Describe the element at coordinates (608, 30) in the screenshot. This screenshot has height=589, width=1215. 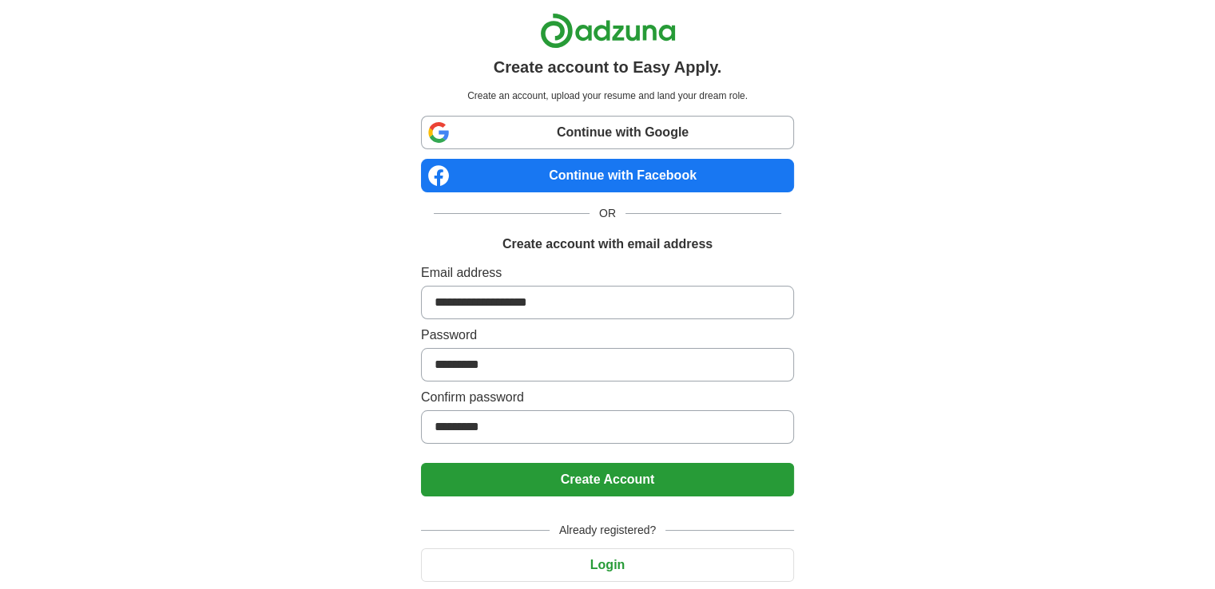
I see `img: Adzuna logo` at that location.